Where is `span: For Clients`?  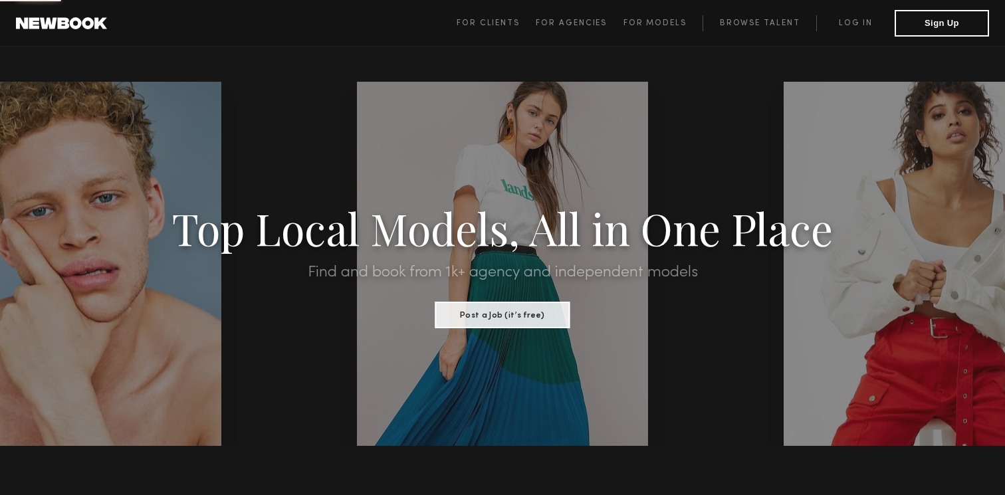
span: For Clients is located at coordinates (488, 23).